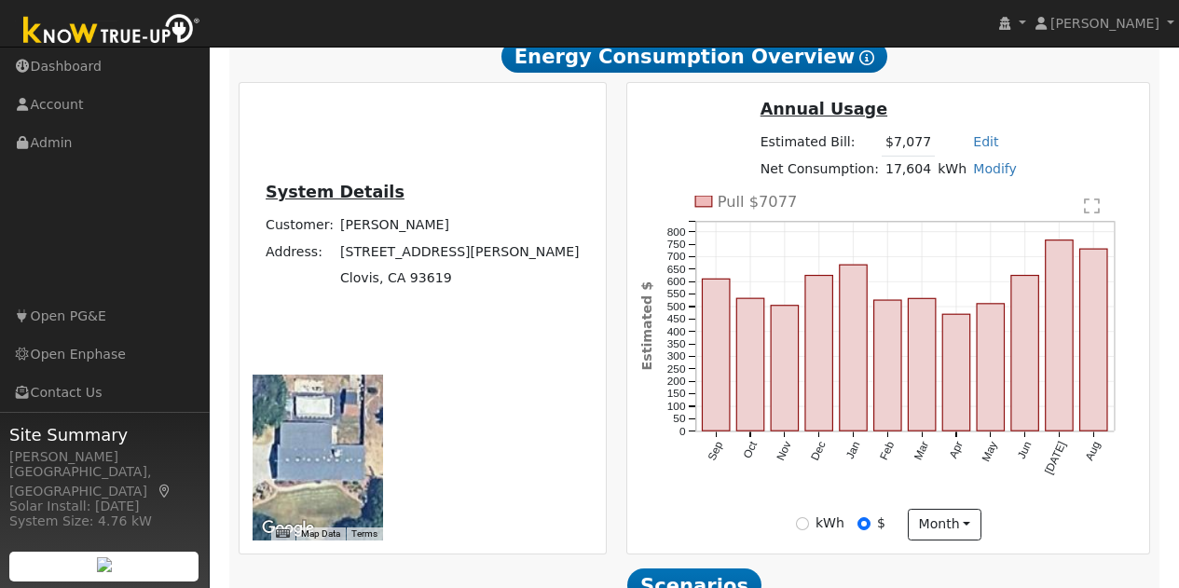  I want to click on a: Edit, so click(985, 142).